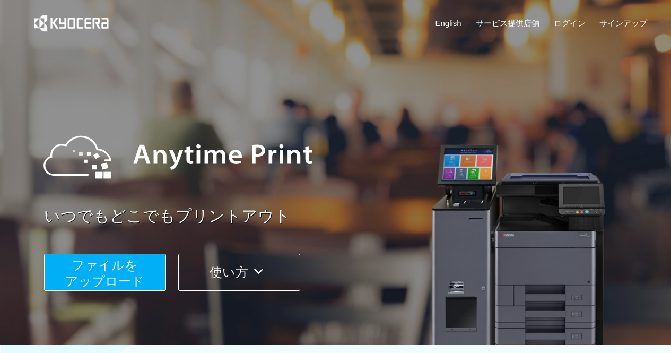 The image size is (671, 353). Describe the element at coordinates (104, 273) in the screenshot. I see `span: ファイルを ​​アップロード` at that location.